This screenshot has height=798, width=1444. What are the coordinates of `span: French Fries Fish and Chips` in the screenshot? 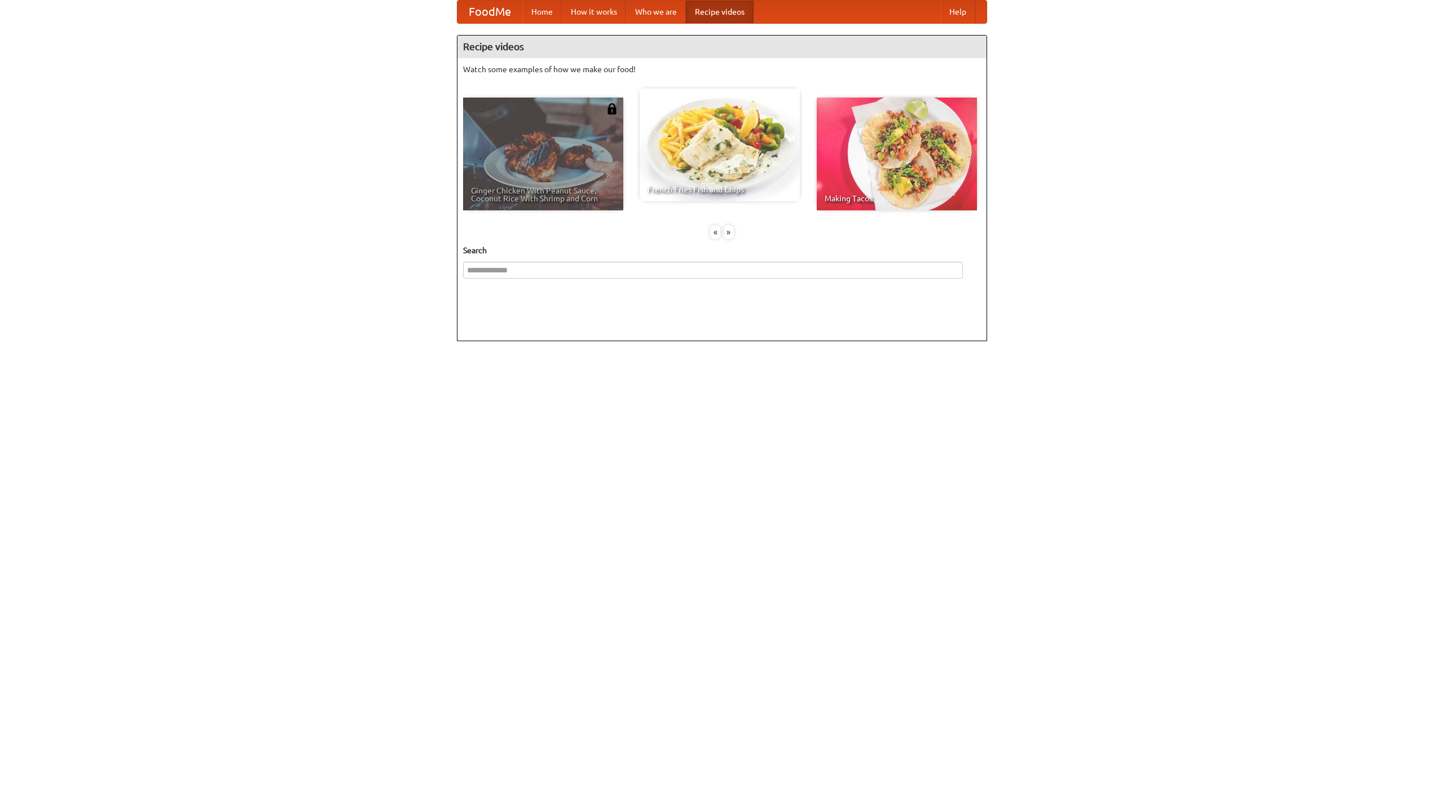 It's located at (720, 190).